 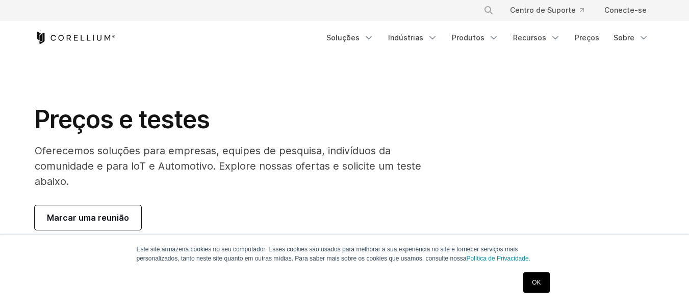 I want to click on font: Recursos, so click(x=530, y=37).